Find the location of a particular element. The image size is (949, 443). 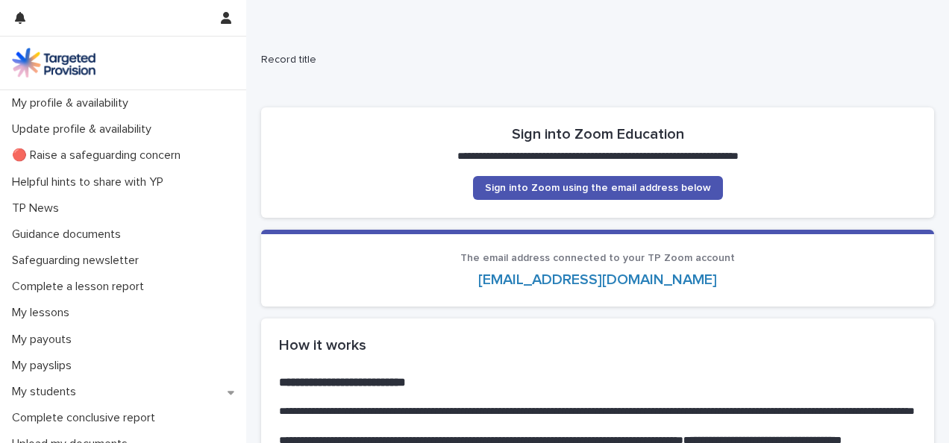

p: Helpful hints to share with YP is located at coordinates (90, 182).